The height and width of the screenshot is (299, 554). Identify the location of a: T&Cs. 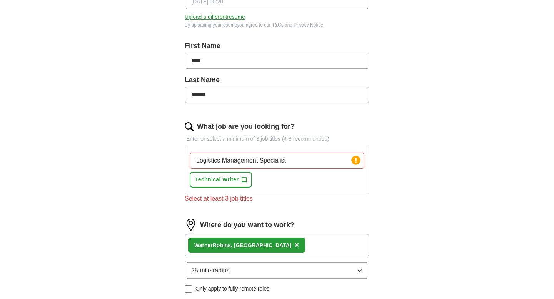
(278, 25).